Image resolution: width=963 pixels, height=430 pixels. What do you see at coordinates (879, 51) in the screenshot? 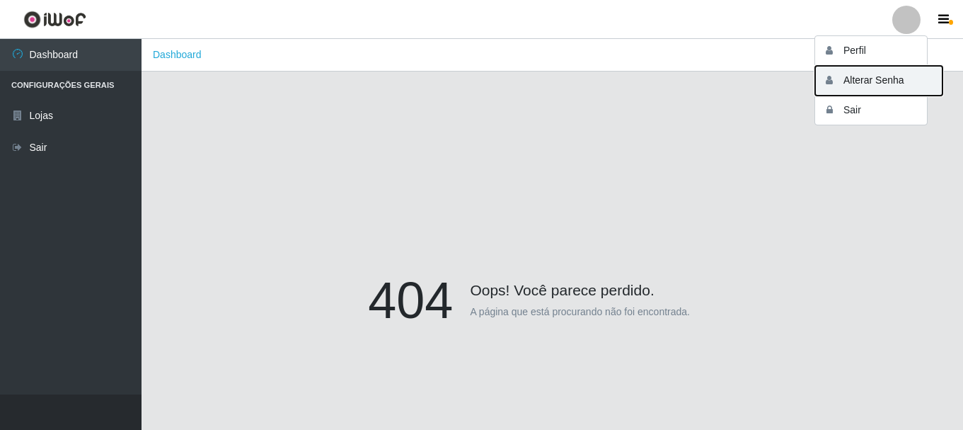
I see `button: Perfil` at bounding box center [879, 51].